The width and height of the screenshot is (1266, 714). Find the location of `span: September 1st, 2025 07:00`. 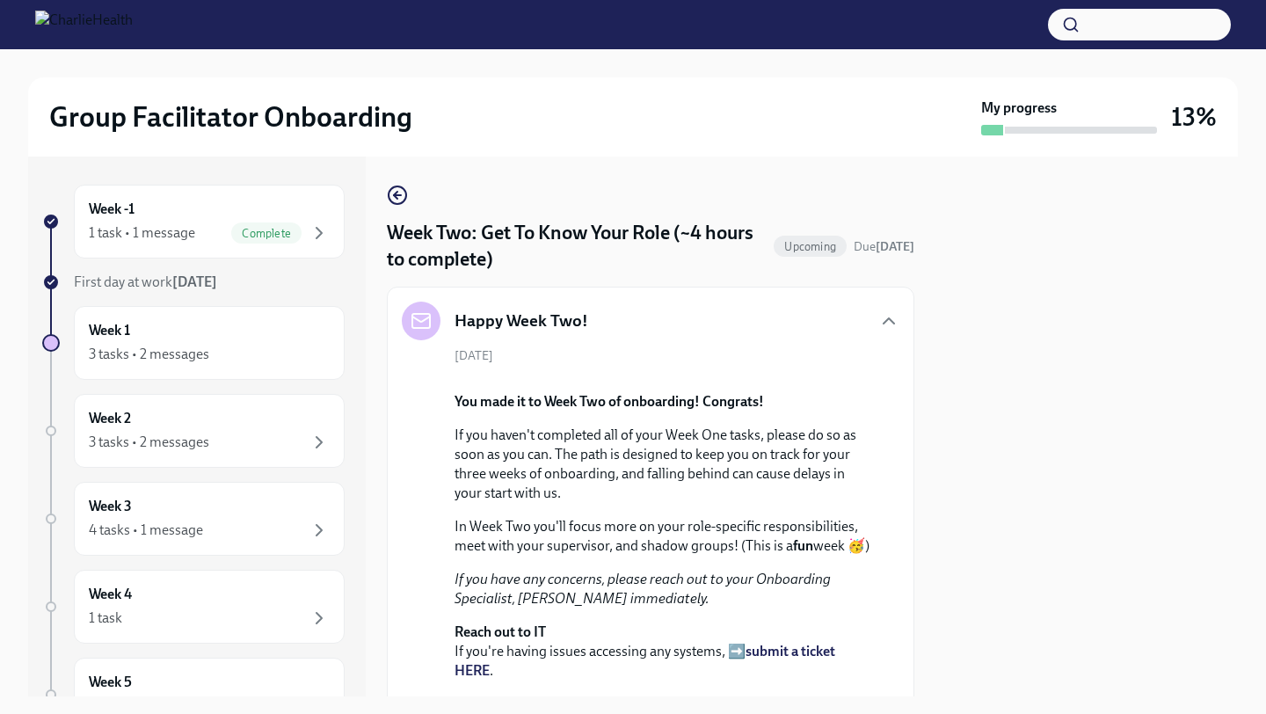

span: September 1st, 2025 07:00 is located at coordinates (884, 246).